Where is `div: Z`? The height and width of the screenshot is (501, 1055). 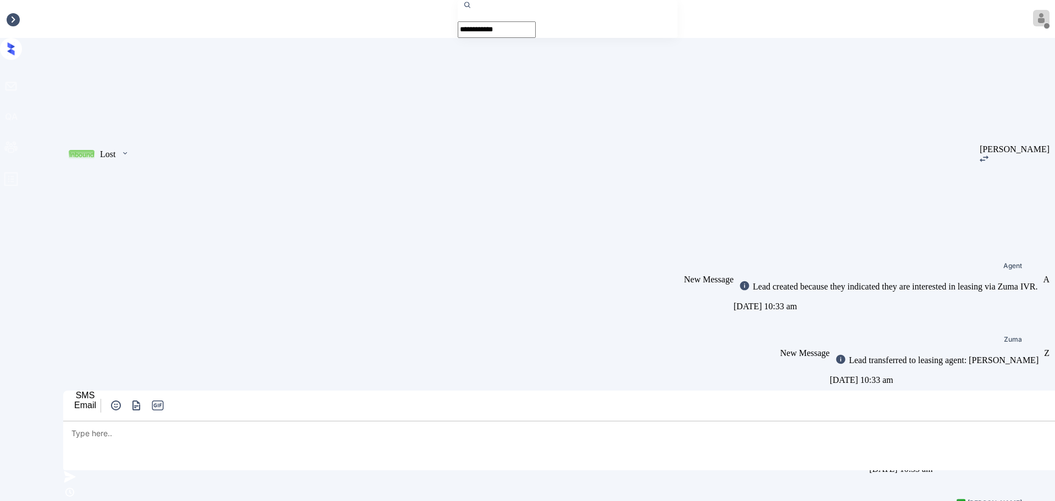
div: Z is located at coordinates (1046, 353).